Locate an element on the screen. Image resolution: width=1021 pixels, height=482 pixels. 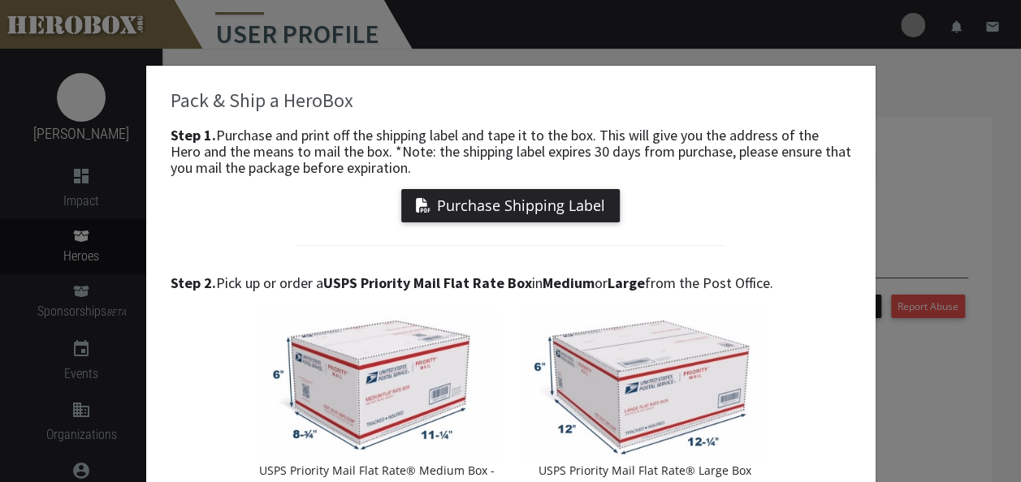
h3: Pack & Ship a HeroBox is located at coordinates (511, 101).